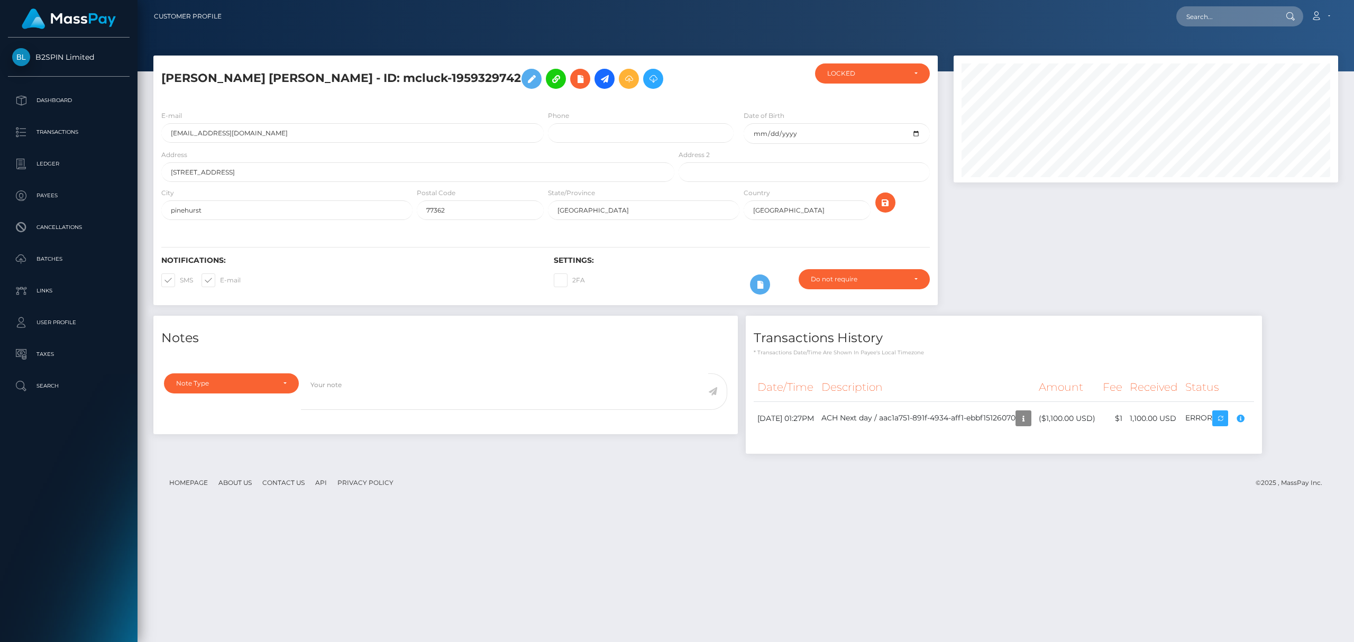 This screenshot has width=1354, height=642. What do you see at coordinates (1004, 352) in the screenshot?
I see `p: * Transactions date/time are shown in payee's local timezone` at bounding box center [1004, 352].